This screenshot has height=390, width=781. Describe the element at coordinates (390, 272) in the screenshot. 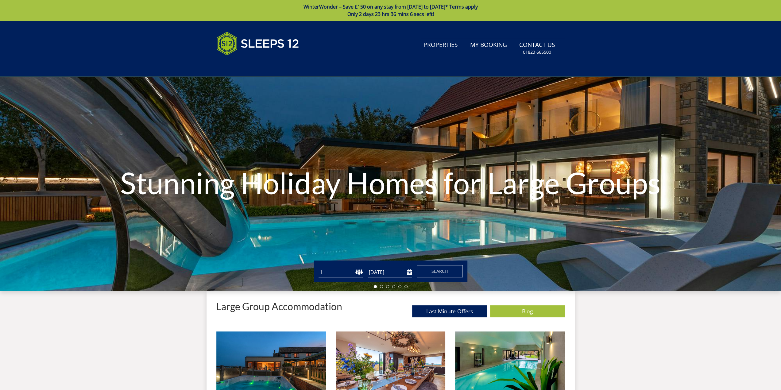

I see `input: Arrival Date` at that location.